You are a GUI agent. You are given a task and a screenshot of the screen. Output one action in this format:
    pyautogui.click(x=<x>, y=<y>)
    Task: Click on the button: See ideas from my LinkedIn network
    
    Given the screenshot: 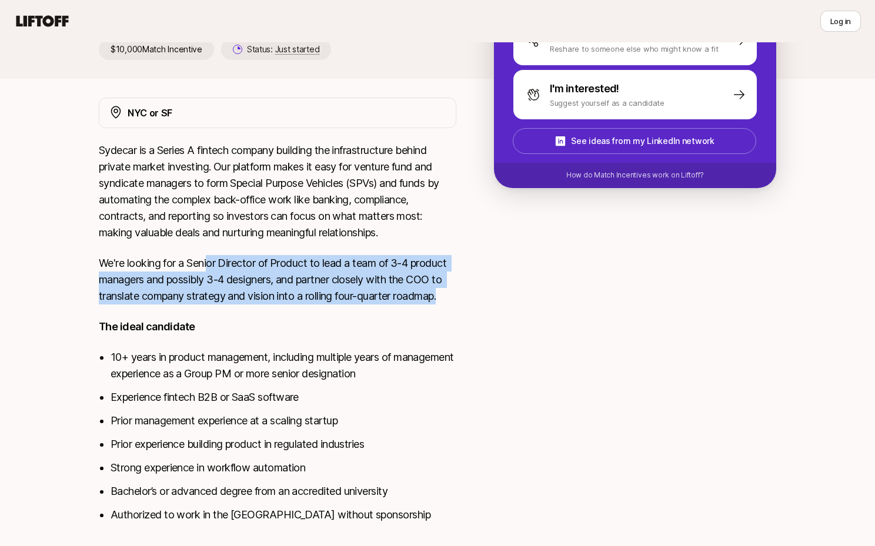 What is the action you would take?
    pyautogui.click(x=634, y=141)
    